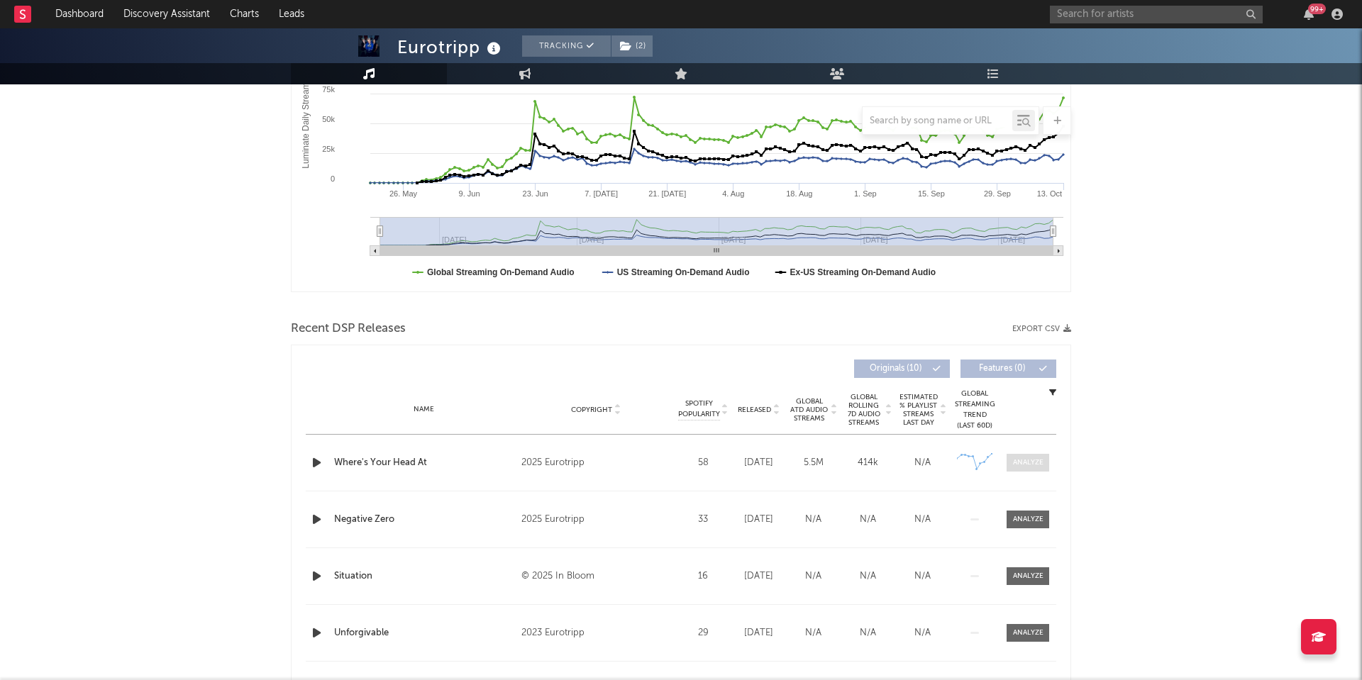 Image resolution: width=1362 pixels, height=680 pixels. I want to click on button: Features(0), so click(1008, 369).